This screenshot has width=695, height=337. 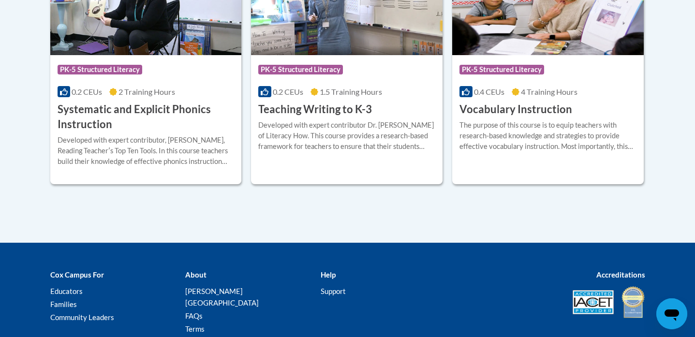 What do you see at coordinates (82, 317) in the screenshot?
I see `a: Community Leaders` at bounding box center [82, 317].